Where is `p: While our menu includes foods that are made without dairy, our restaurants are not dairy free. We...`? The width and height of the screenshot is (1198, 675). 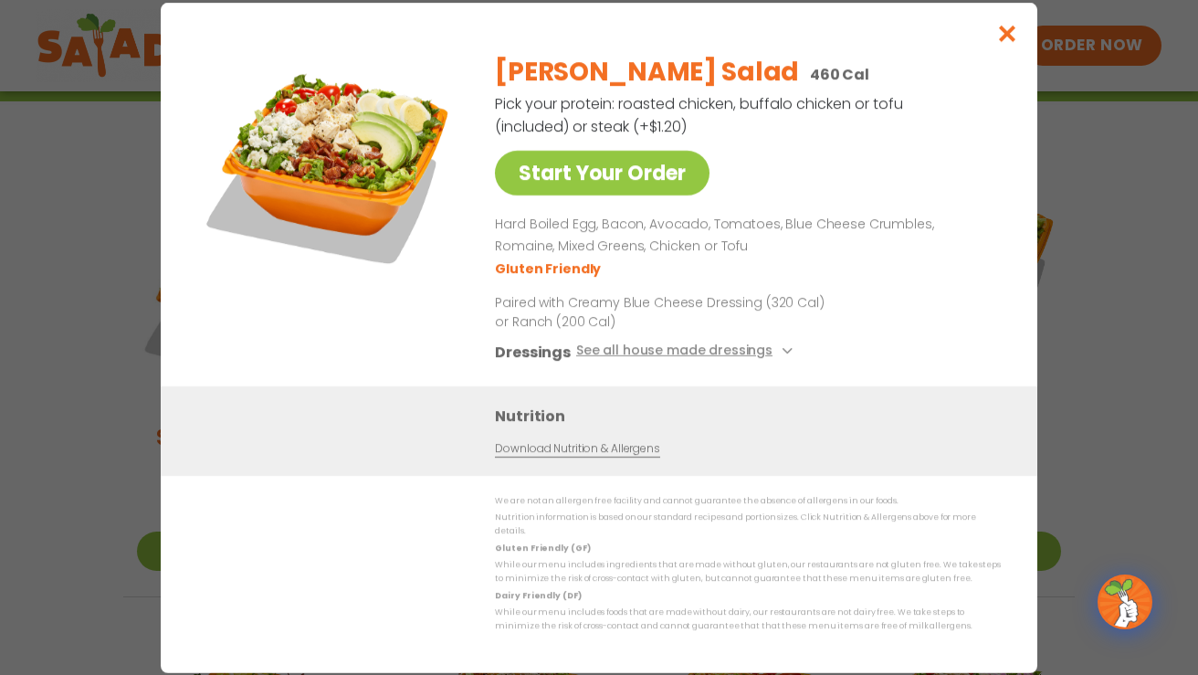 p: While our menu includes foods that are made without dairy, our restaurants are not dairy free. We... is located at coordinates (748, 619).